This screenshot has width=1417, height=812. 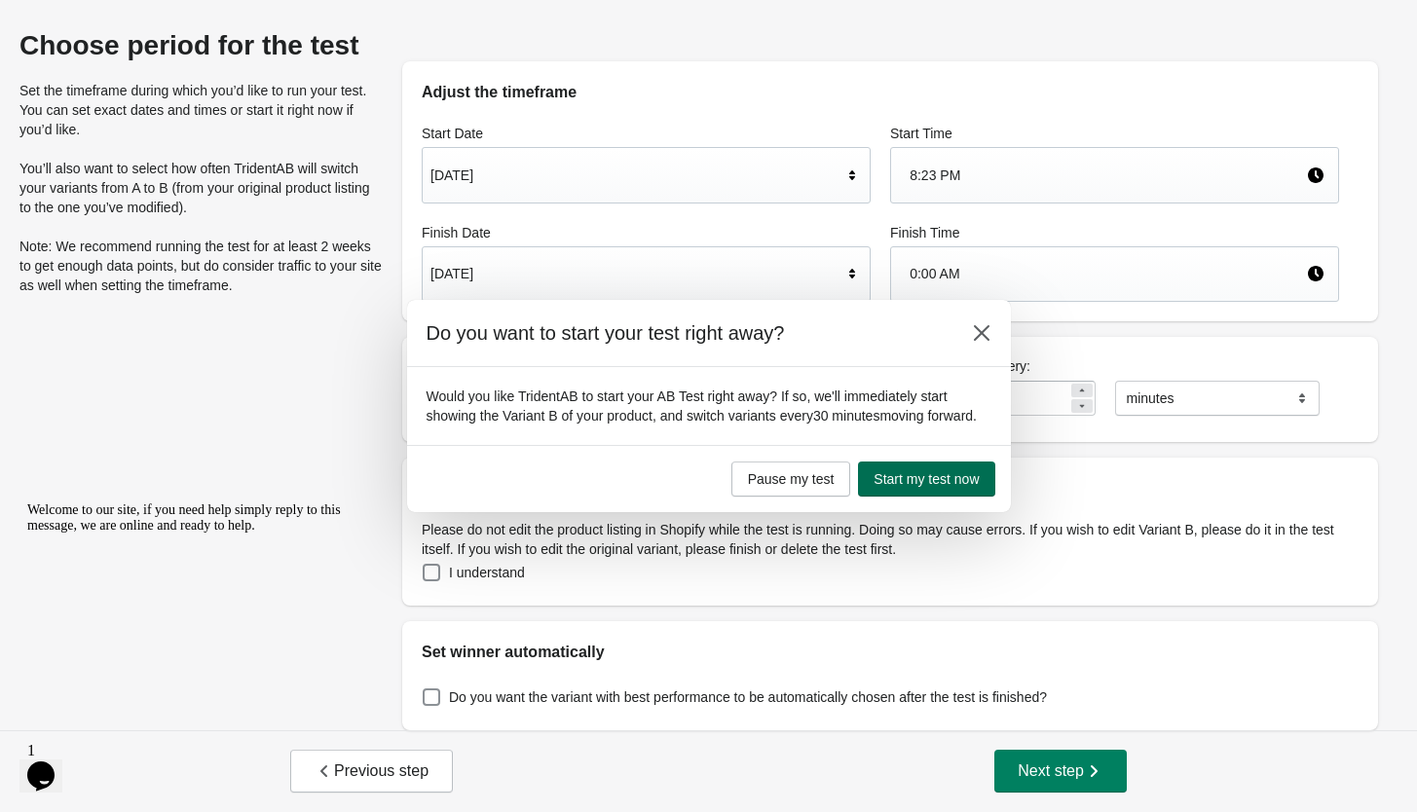 I want to click on button: Pause my test, so click(x=791, y=479).